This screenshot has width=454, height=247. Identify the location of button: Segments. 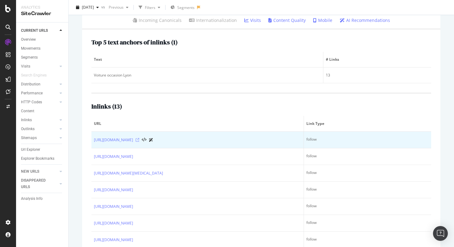
(183, 7).